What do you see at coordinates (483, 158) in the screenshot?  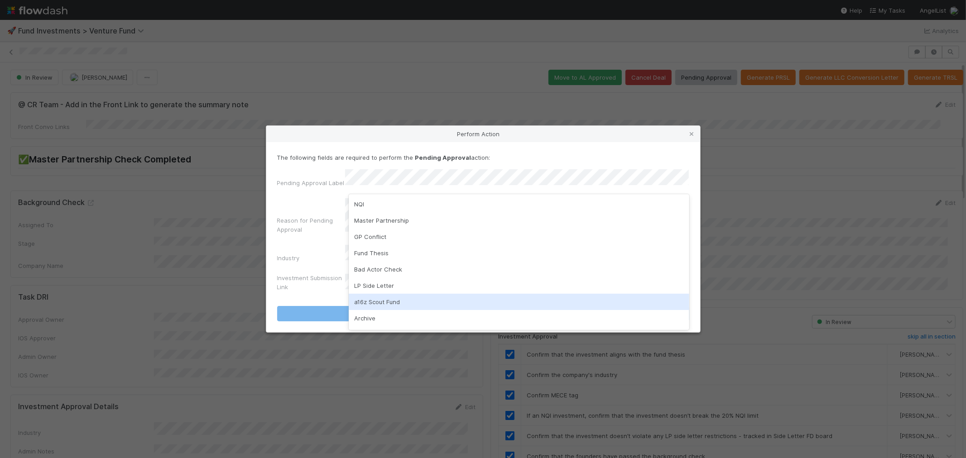 I see `p: The following fields are required to perform the action:` at bounding box center [483, 158].